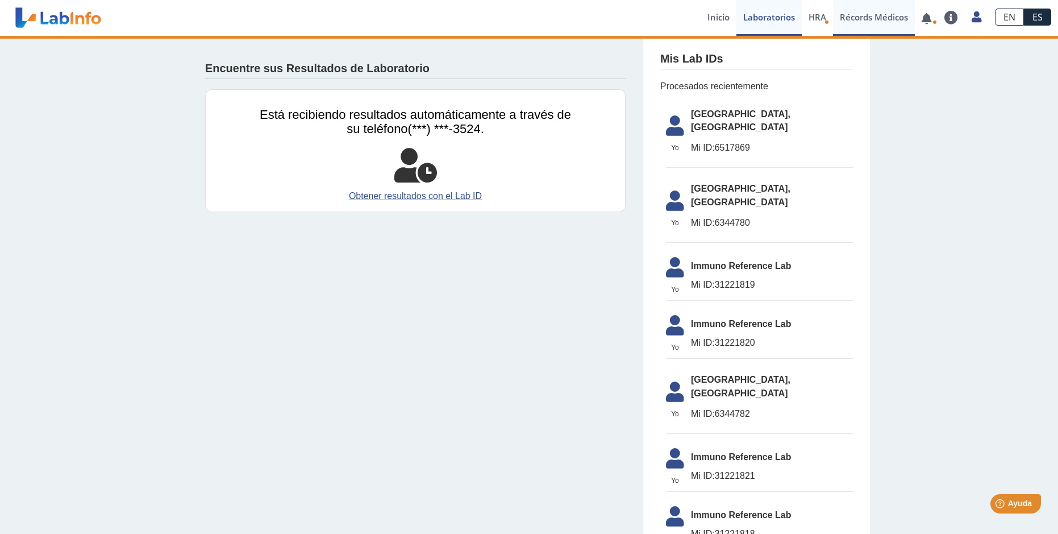  I want to click on span: Procesados recientemente, so click(756, 86).